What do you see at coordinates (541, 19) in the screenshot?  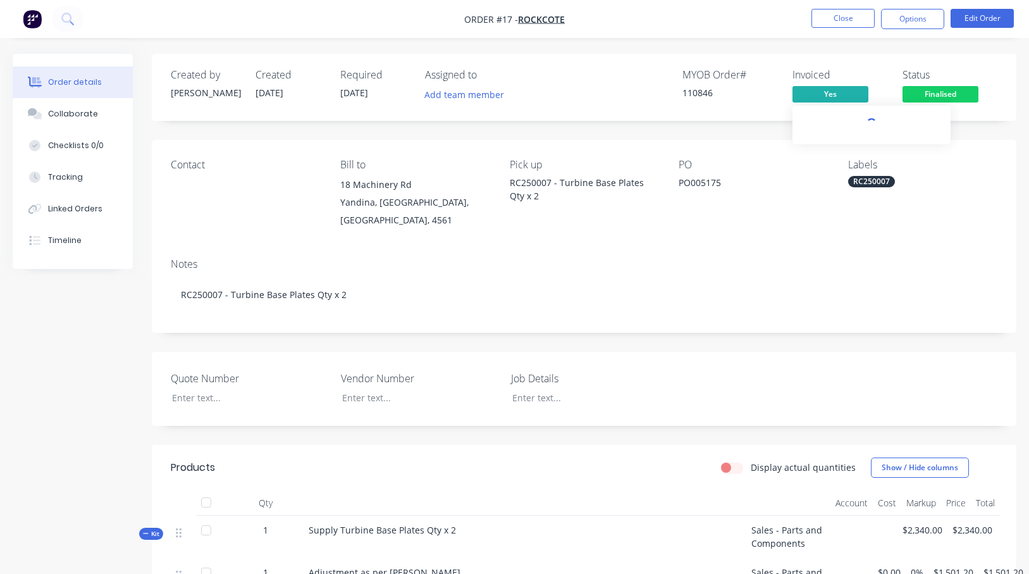 I see `a: ROCKCOTE` at bounding box center [541, 19].